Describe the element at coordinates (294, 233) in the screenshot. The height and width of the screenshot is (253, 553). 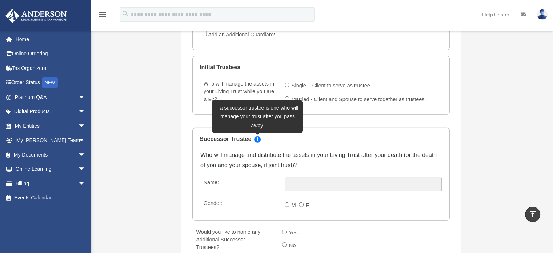
I see `label: Yes` at that location.